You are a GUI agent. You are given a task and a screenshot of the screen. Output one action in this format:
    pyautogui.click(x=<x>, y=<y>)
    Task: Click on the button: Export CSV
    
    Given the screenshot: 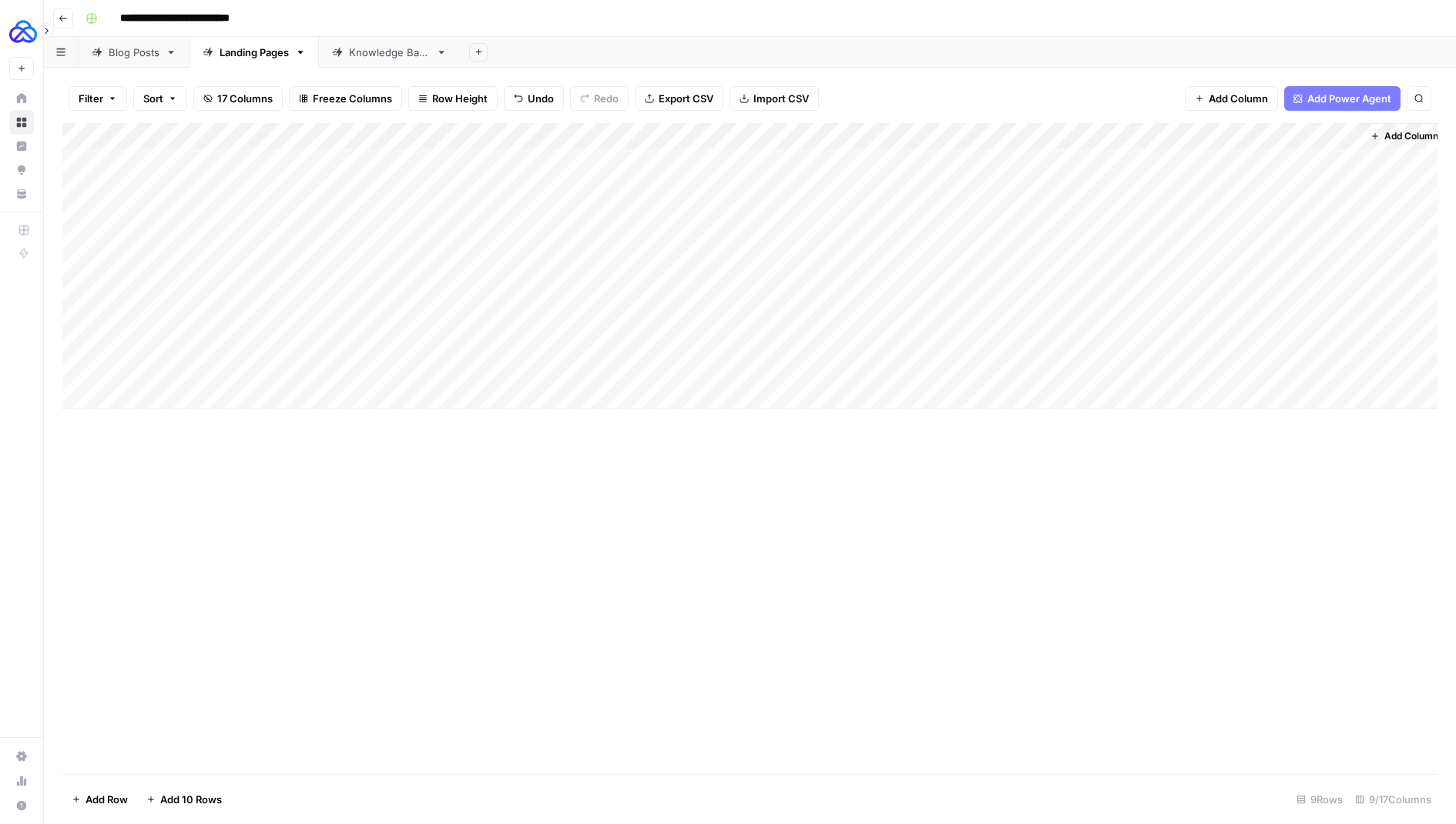 What is the action you would take?
    pyautogui.click(x=679, y=99)
    